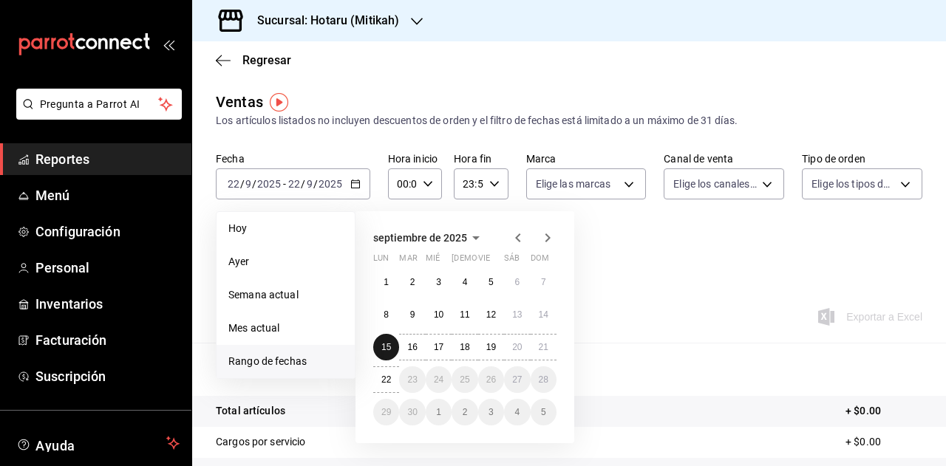 This screenshot has width=946, height=466. I want to click on button: 5 de septiembre de 2025, so click(491, 282).